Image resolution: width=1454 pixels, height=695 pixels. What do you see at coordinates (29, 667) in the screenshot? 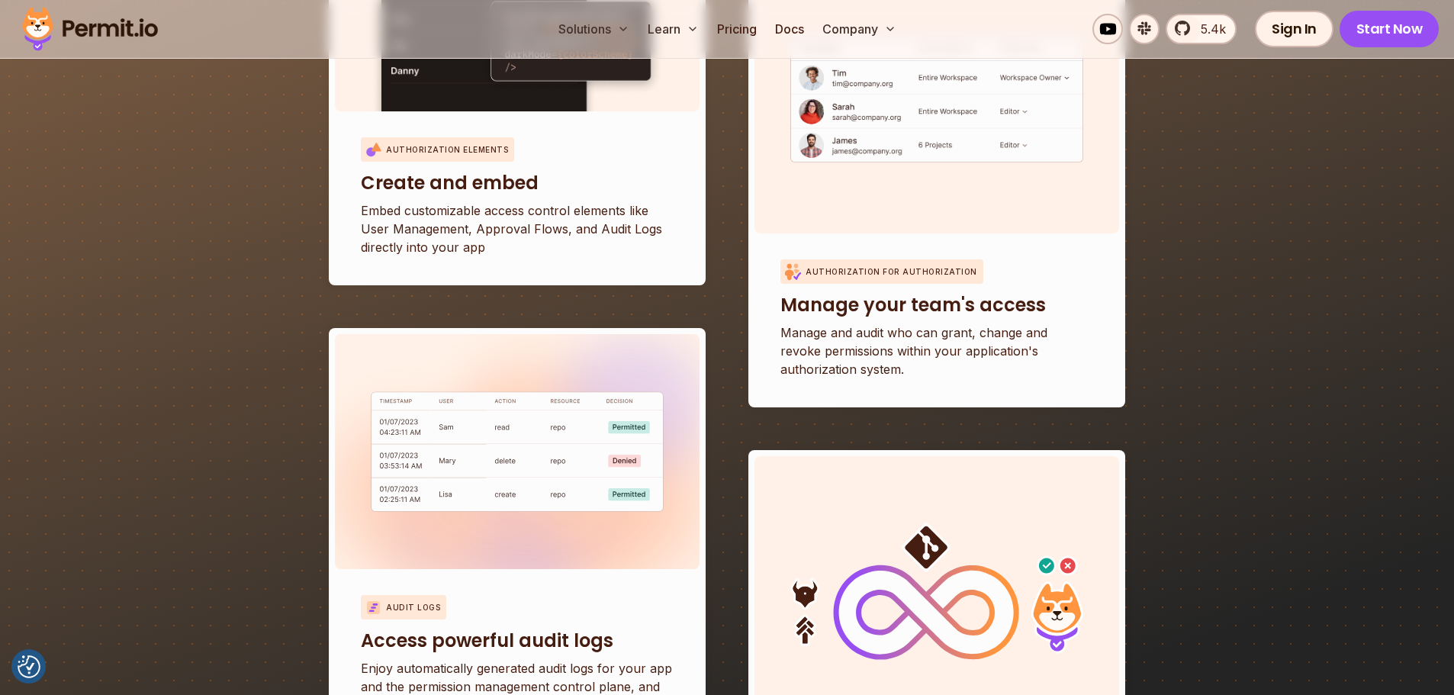
I see `button: Consent Preferences` at bounding box center [29, 667].